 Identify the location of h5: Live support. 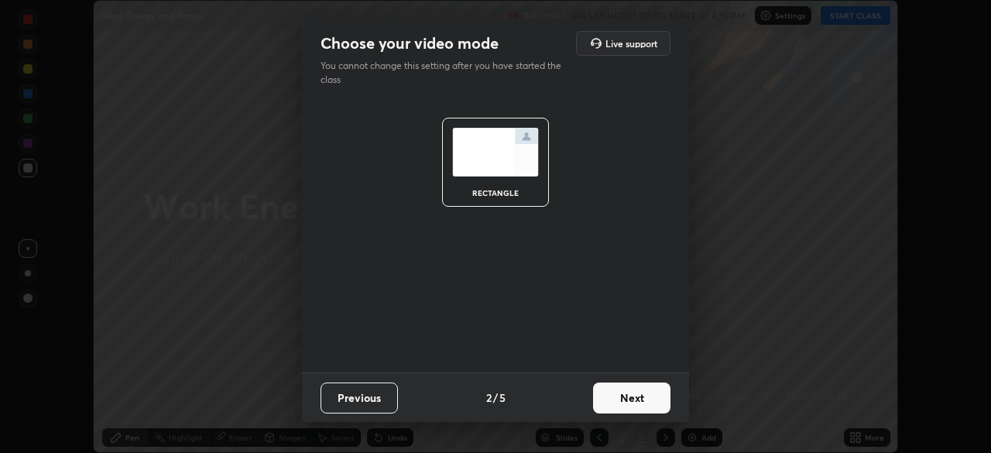
(631, 43).